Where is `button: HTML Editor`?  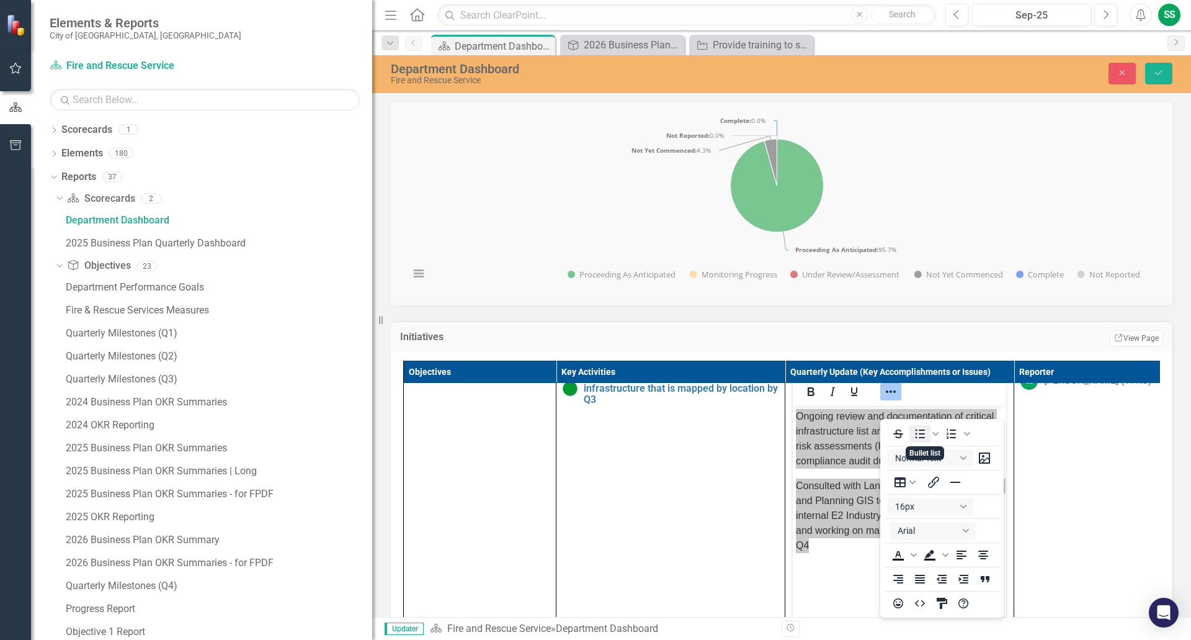 button: HTML Editor is located at coordinates (920, 603).